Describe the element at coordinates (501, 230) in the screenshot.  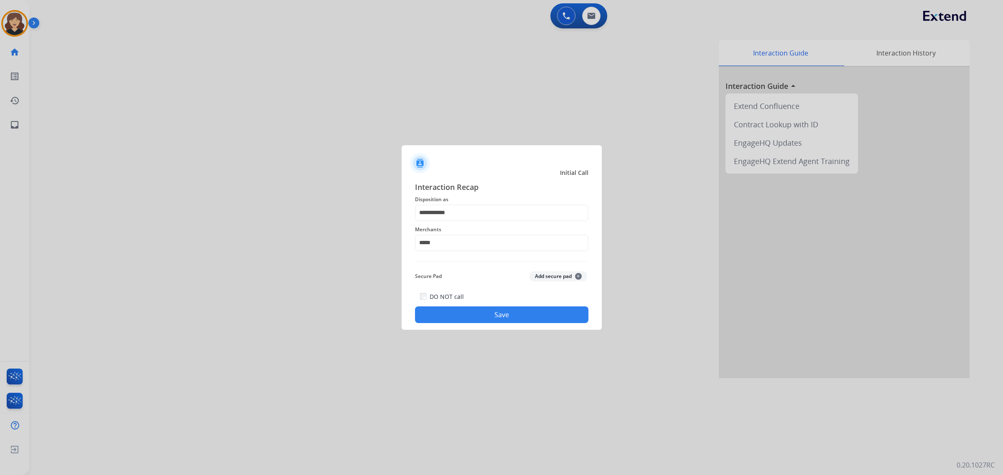
I see `span: Merchants` at that location.